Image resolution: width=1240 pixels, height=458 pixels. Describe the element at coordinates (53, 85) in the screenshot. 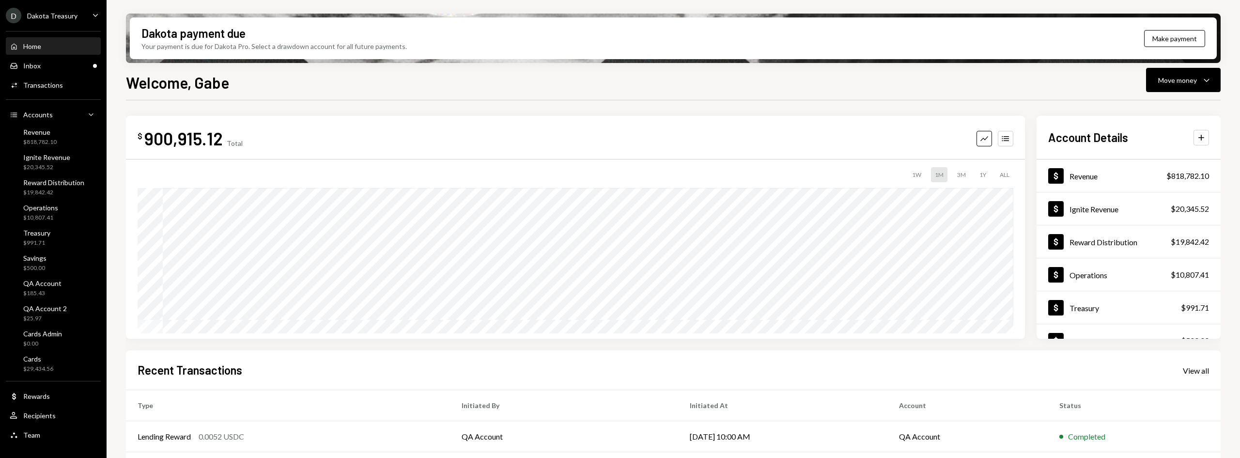

I see `a: Transactions` at that location.